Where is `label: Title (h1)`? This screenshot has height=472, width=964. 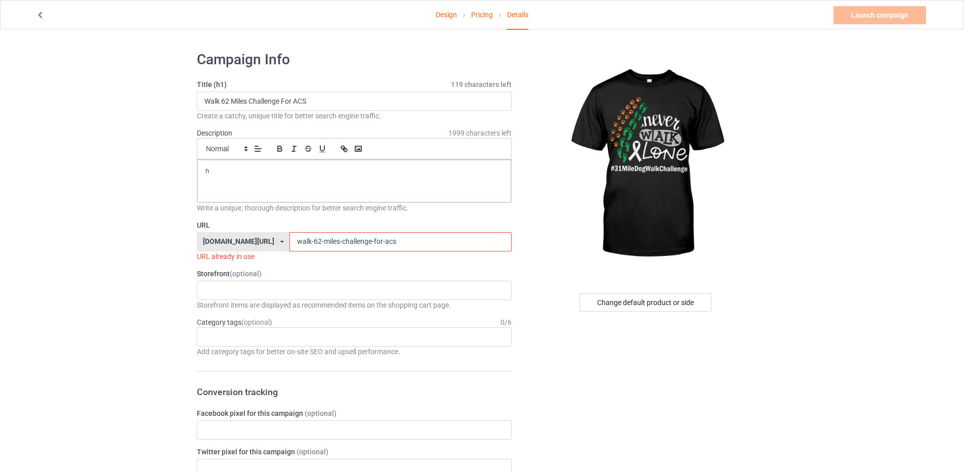 label: Title (h1) is located at coordinates (354, 85).